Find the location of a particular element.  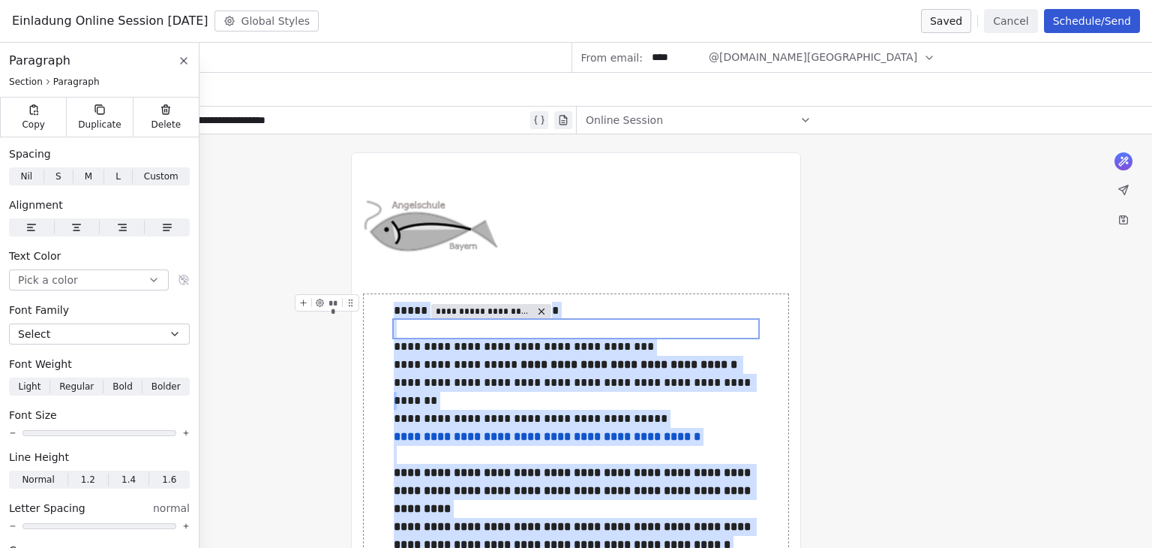

span: Spacing is located at coordinates (30, 154).